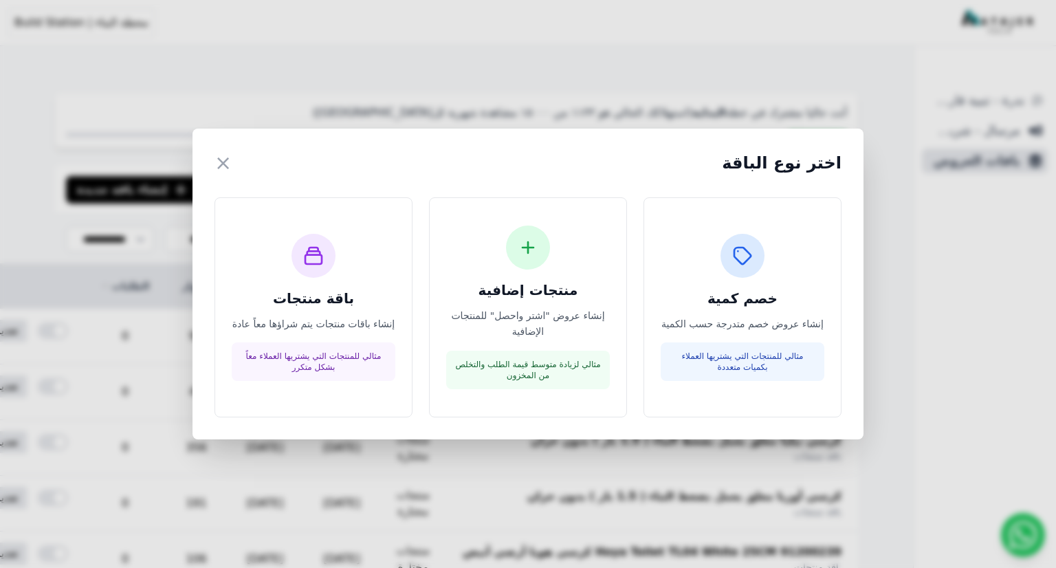 Image resolution: width=1056 pixels, height=568 pixels. What do you see at coordinates (743, 298) in the screenshot?
I see `h3: خصم كمية` at bounding box center [743, 298].